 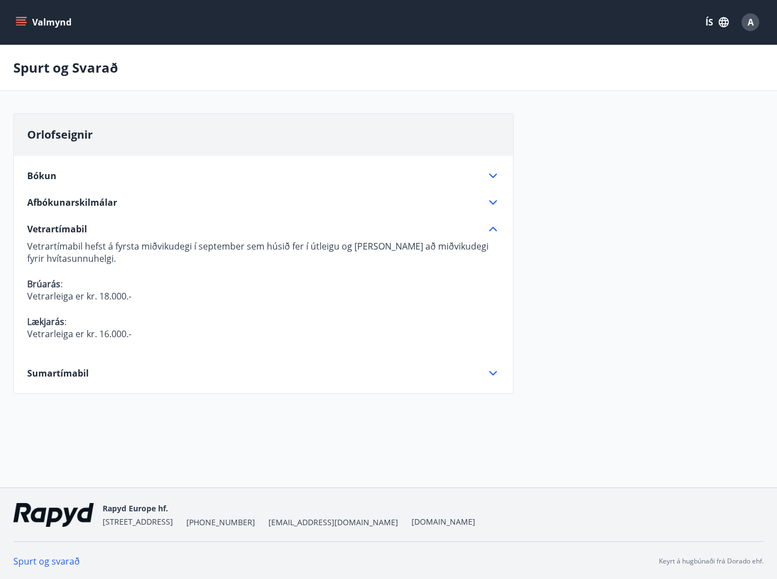 What do you see at coordinates (263, 373) in the screenshot?
I see `div: Sumartímabil` at bounding box center [263, 373].